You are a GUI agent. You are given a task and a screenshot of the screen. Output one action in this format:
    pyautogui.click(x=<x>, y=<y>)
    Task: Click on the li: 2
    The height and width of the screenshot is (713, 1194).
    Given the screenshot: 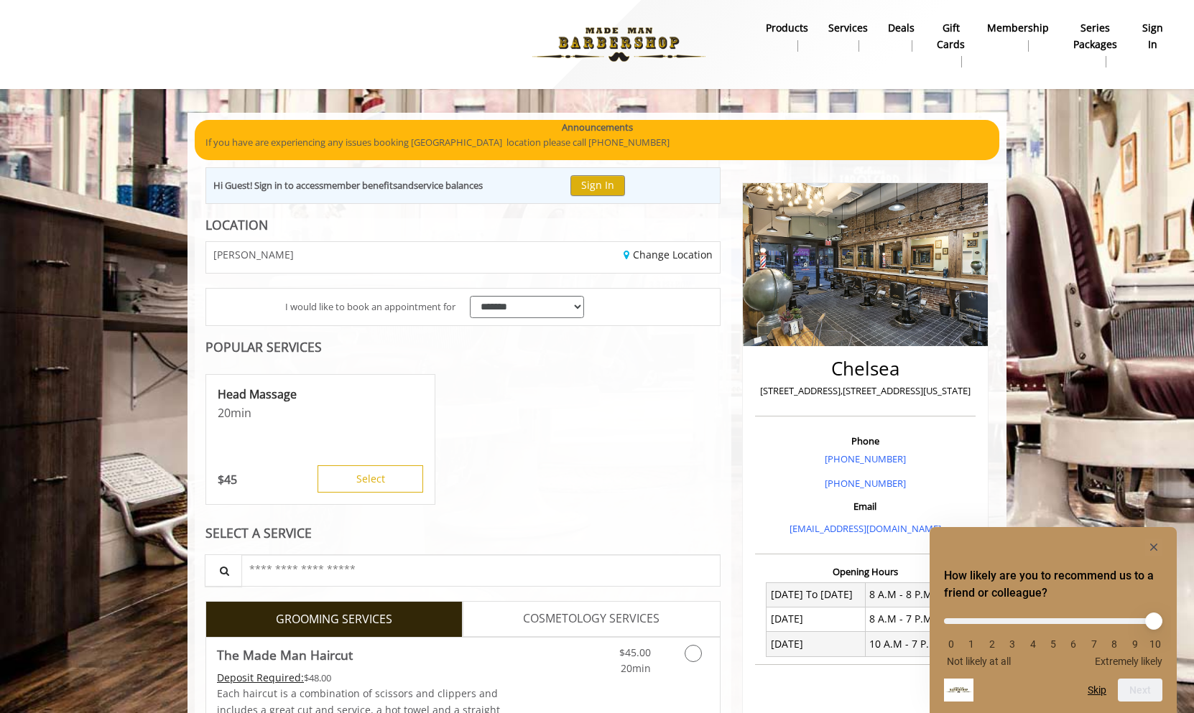 What is the action you would take?
    pyautogui.click(x=992, y=644)
    